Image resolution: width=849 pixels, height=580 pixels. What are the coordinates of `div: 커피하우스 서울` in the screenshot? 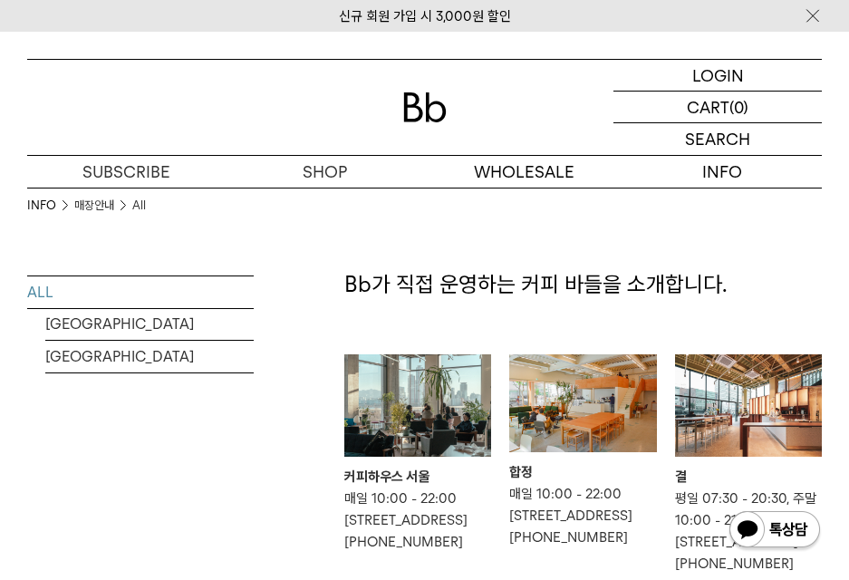 It's located at (418, 477).